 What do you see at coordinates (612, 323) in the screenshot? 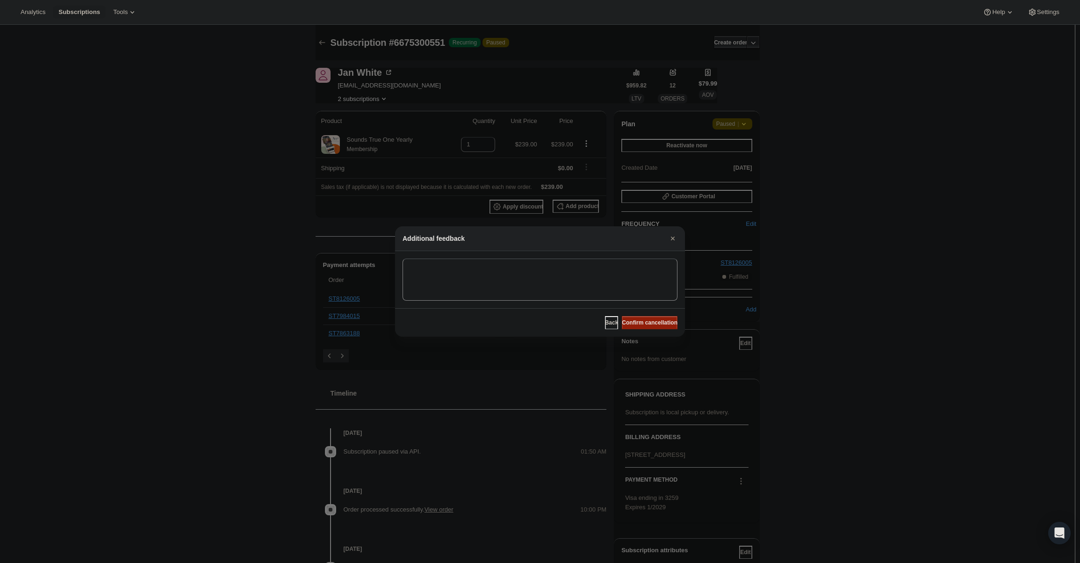
I see `button: Back` at bounding box center [612, 323].